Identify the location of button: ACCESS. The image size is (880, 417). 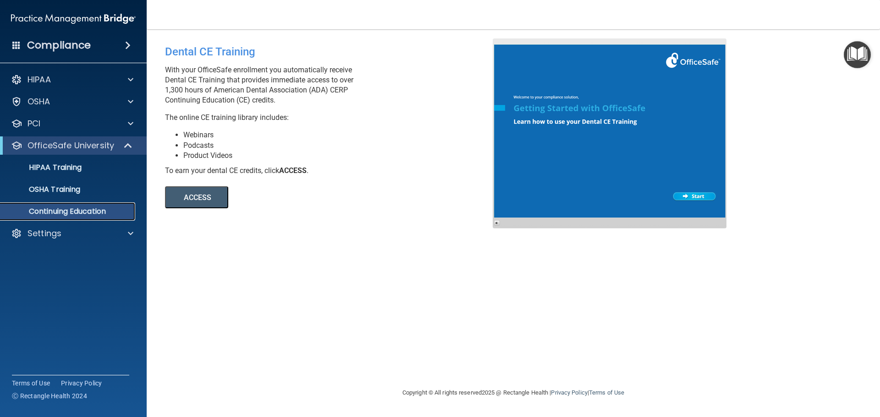
(197, 197).